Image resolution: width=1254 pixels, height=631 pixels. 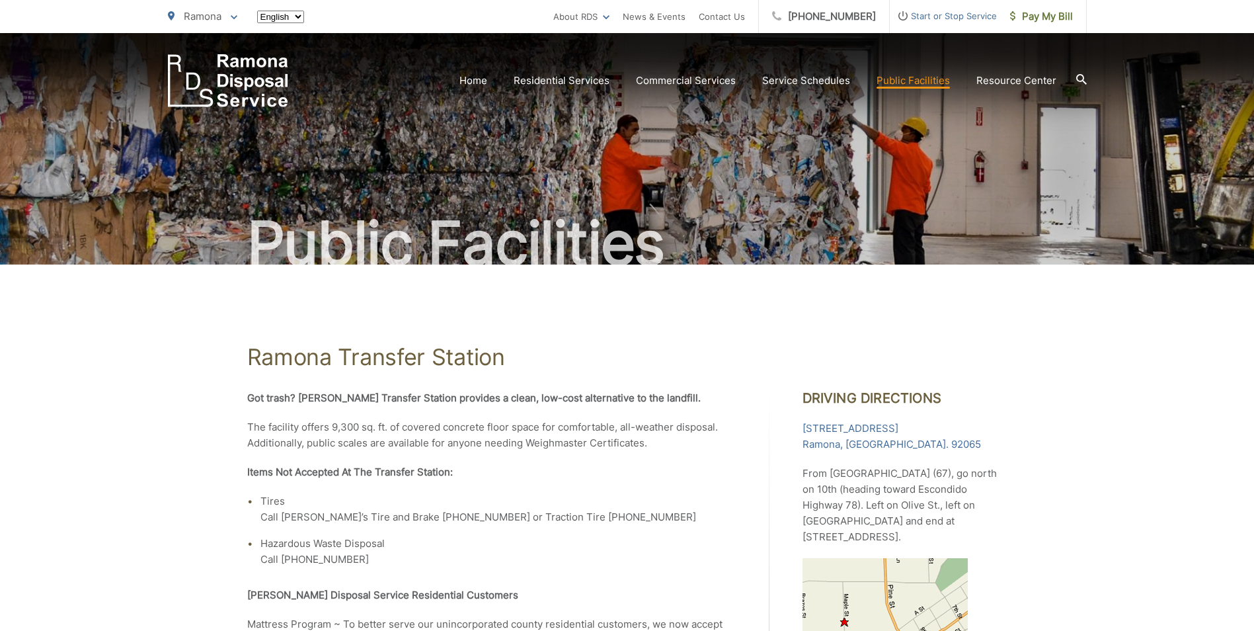 I want to click on h2: Public Facilities, so click(x=627, y=243).